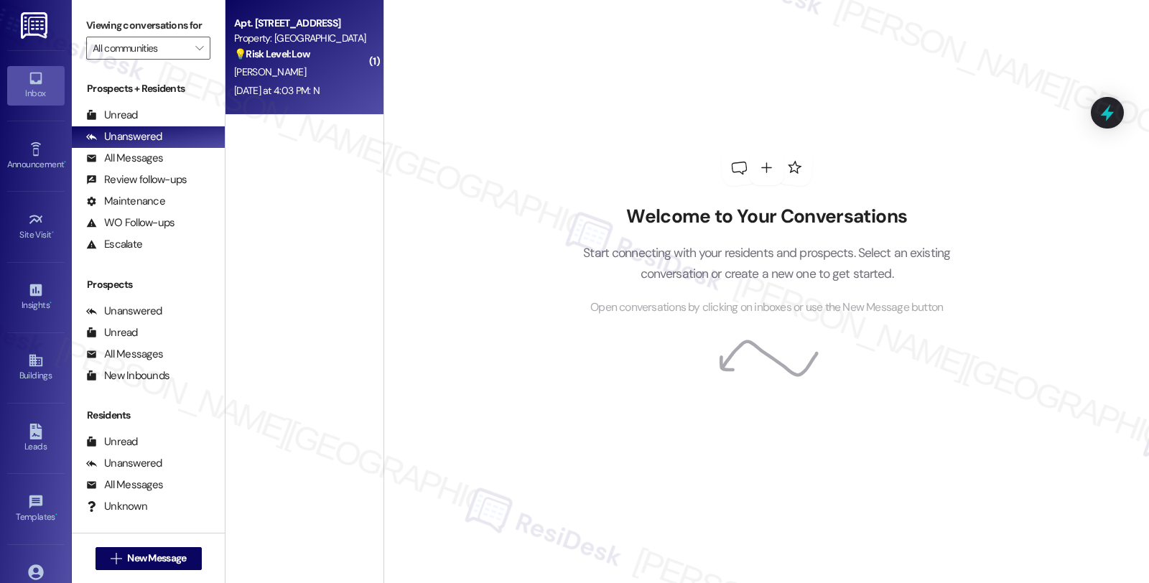 The width and height of the screenshot is (1149, 583). What do you see at coordinates (140, 48) in the screenshot?
I see `input: All communities` at bounding box center [140, 48].